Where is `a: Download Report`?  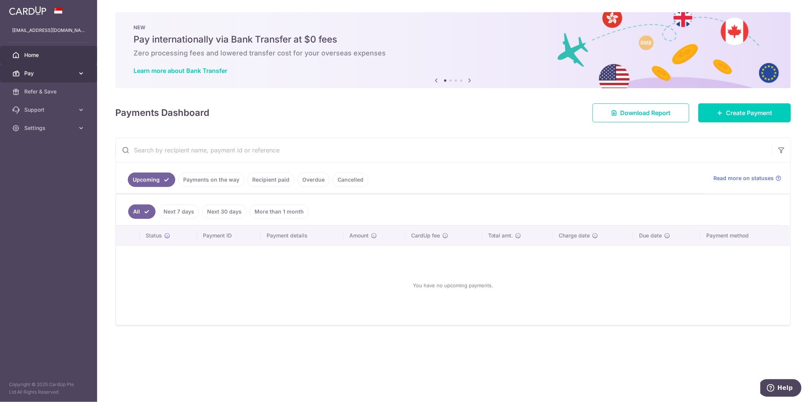 a: Download Report is located at coordinates (641, 113).